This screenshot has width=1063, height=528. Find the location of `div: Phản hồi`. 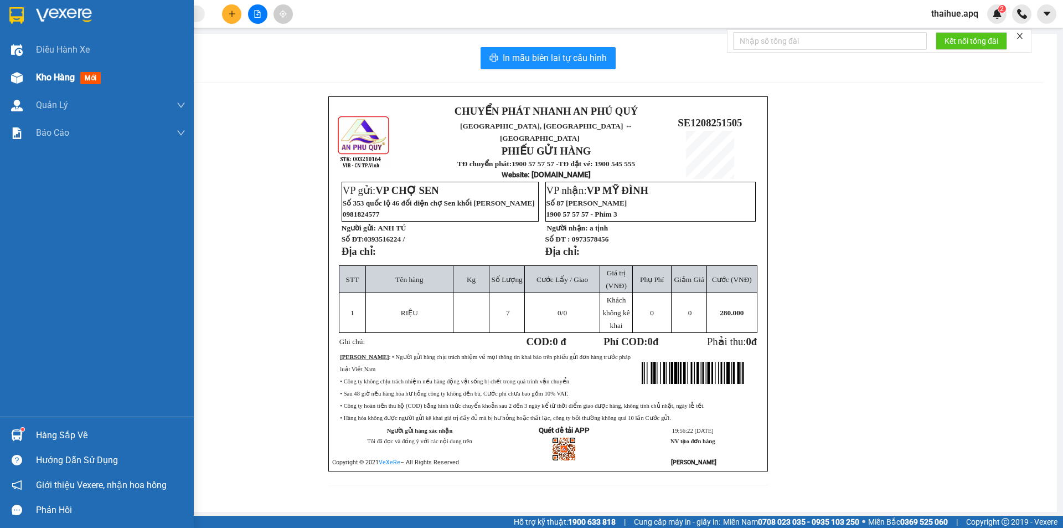

div: Phản hồi is located at coordinates (111, 510).